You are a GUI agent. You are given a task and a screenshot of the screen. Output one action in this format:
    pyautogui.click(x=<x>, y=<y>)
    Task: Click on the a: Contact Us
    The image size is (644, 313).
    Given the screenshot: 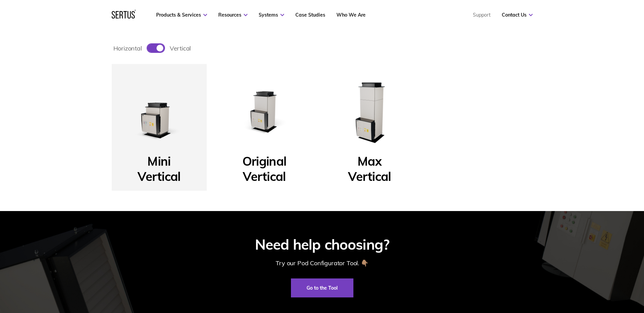 What is the action you would take?
    pyautogui.click(x=517, y=15)
    